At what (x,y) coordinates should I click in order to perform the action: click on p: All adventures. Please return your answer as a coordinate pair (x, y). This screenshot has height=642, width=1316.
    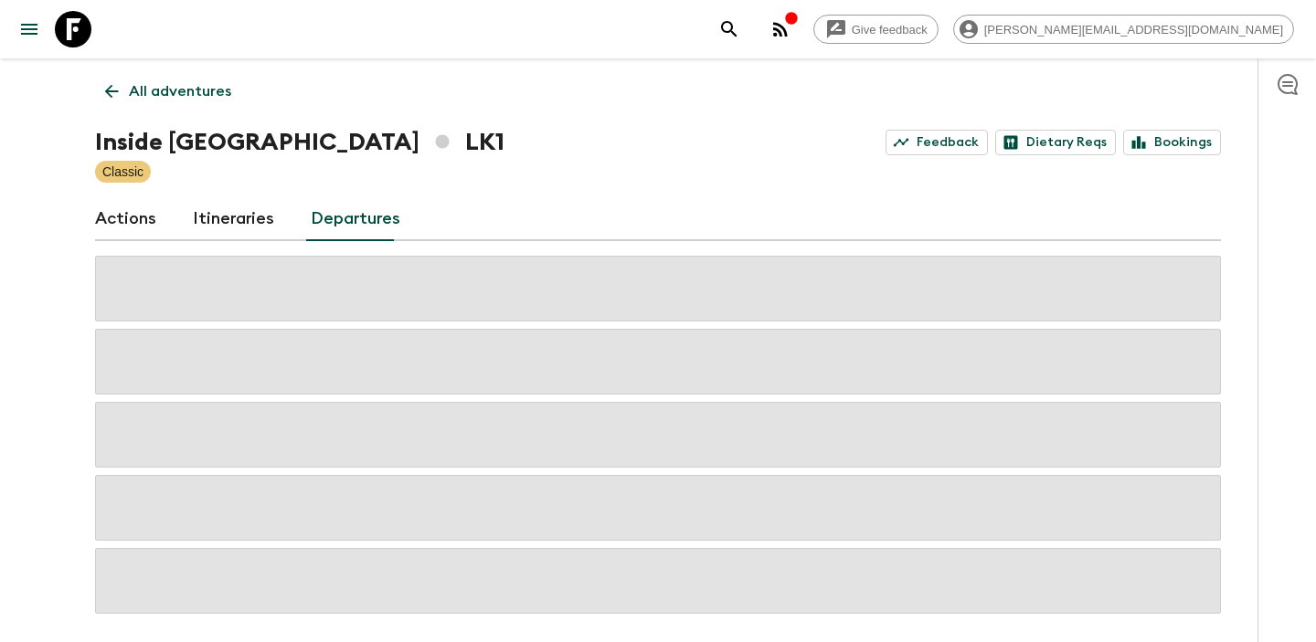
    Looking at the image, I should click on (180, 91).